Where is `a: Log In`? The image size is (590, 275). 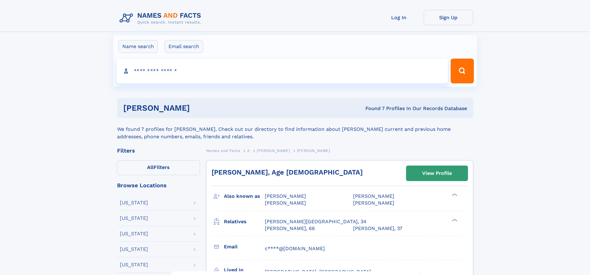 a: Log In is located at coordinates (399, 17).